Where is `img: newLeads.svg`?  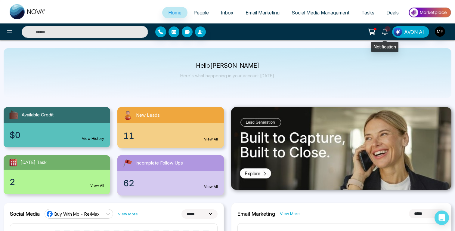
img: newLeads.svg is located at coordinates (128, 115).